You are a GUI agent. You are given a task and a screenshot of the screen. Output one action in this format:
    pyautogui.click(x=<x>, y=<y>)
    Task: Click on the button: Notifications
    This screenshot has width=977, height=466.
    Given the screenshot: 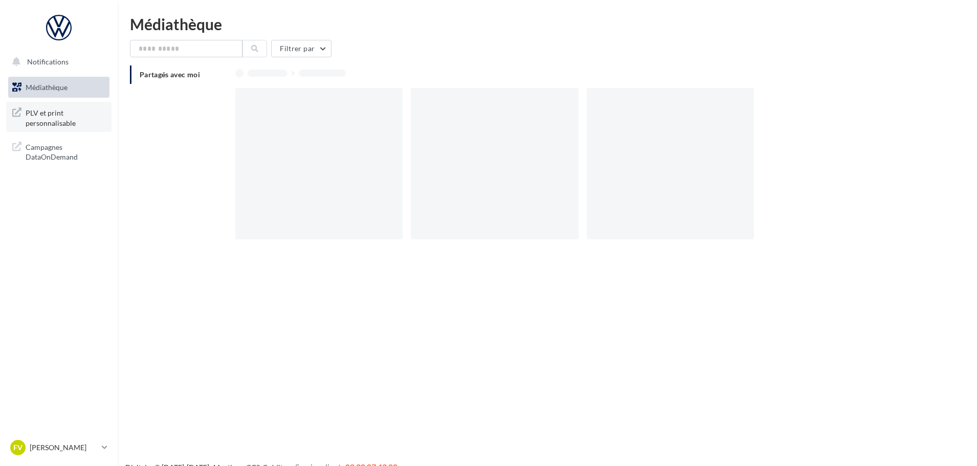 What is the action you would take?
    pyautogui.click(x=57, y=62)
    